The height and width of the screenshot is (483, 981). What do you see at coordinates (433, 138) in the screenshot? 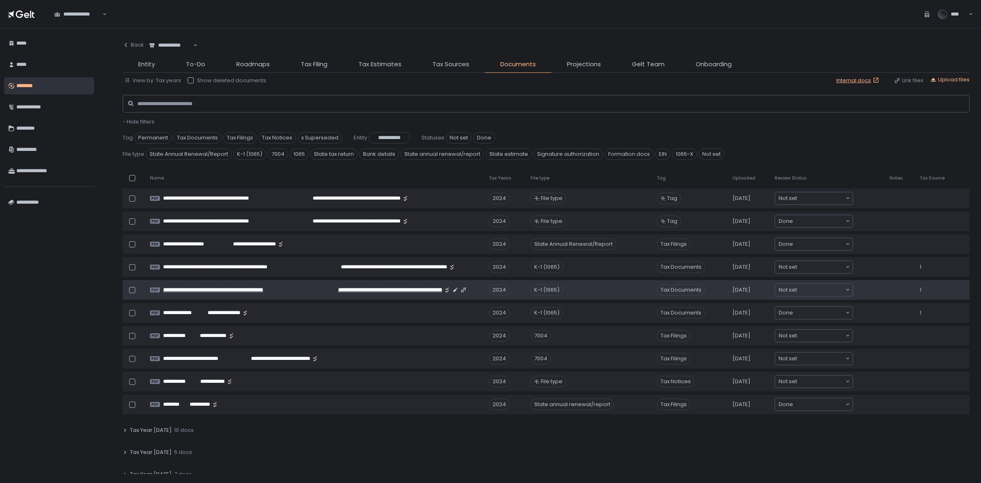
I see `span: Statuses` at bounding box center [433, 138].